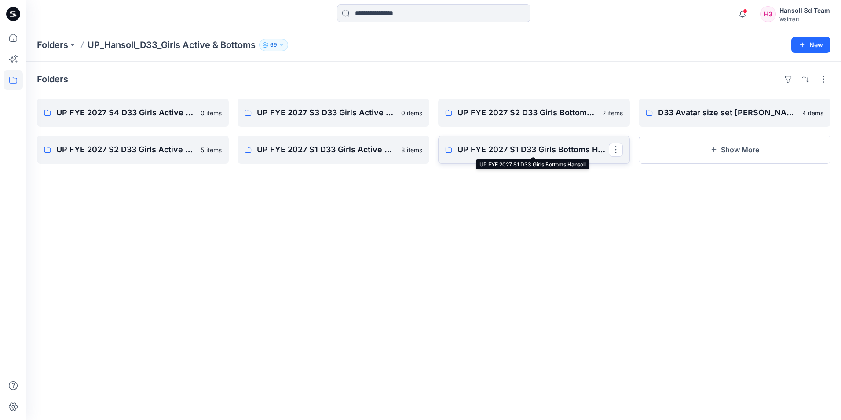 This screenshot has height=420, width=841. I want to click on p: UP FYE 2027 S1 D33 Girls Active Hansoll, so click(326, 150).